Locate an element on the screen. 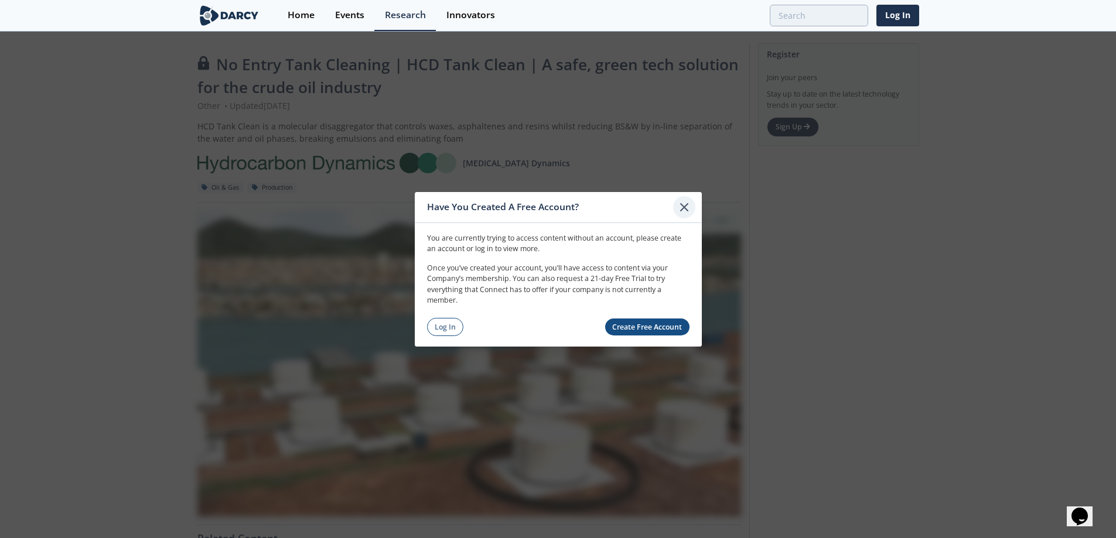 Image resolution: width=1116 pixels, height=538 pixels. img: logo-wide.svg is located at coordinates (229, 15).